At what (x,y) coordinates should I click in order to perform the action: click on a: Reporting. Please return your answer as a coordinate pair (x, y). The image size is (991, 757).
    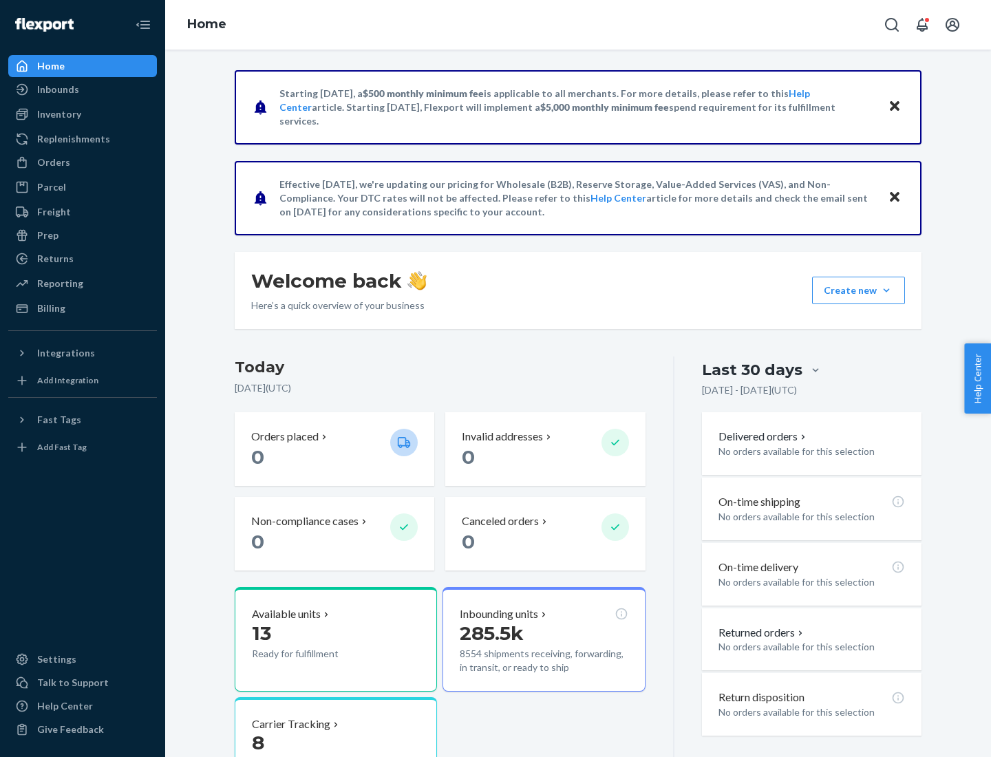
    Looking at the image, I should click on (83, 283).